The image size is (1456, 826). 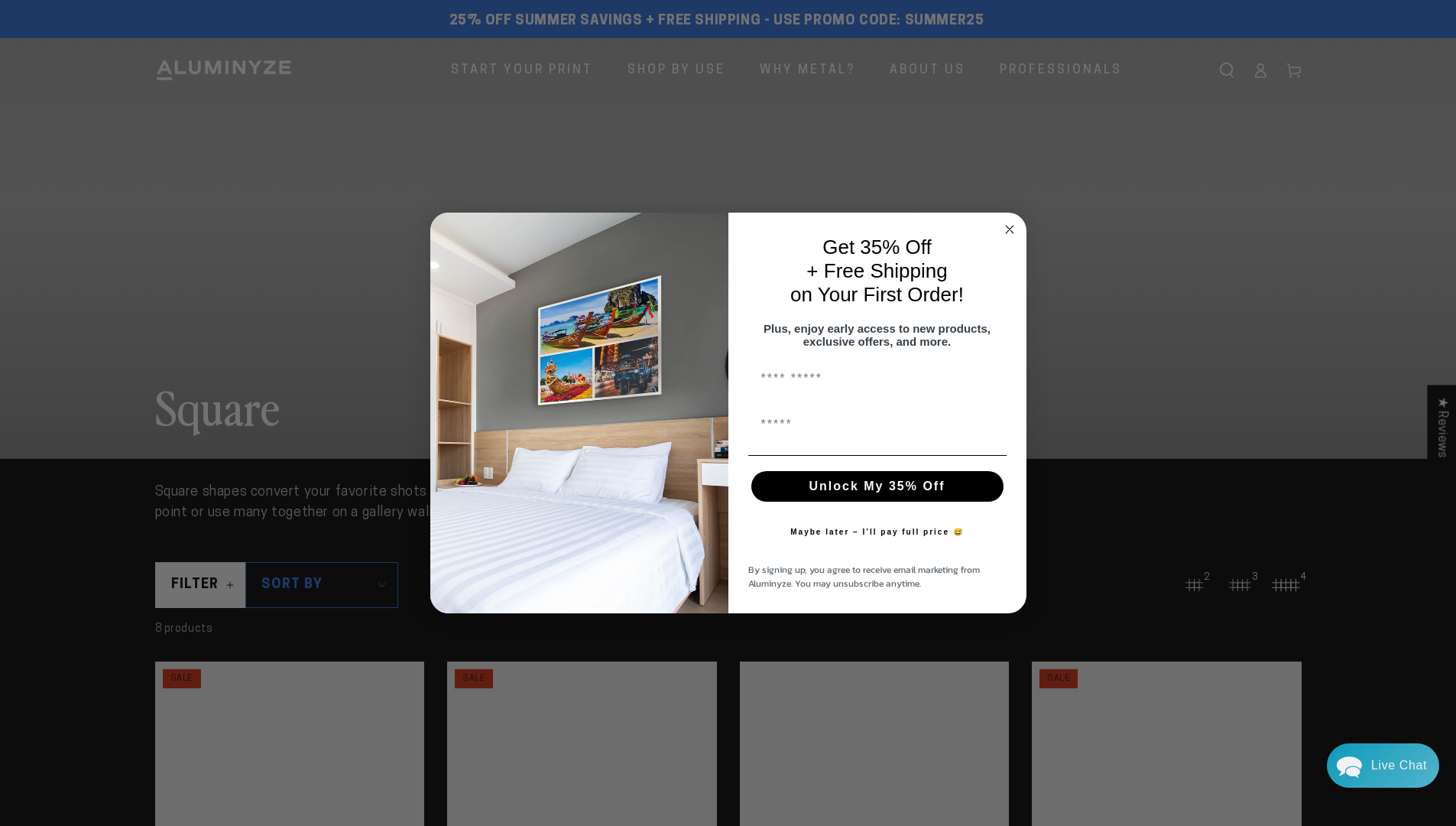 I want to click on span: + Free Shipping, so click(x=877, y=271).